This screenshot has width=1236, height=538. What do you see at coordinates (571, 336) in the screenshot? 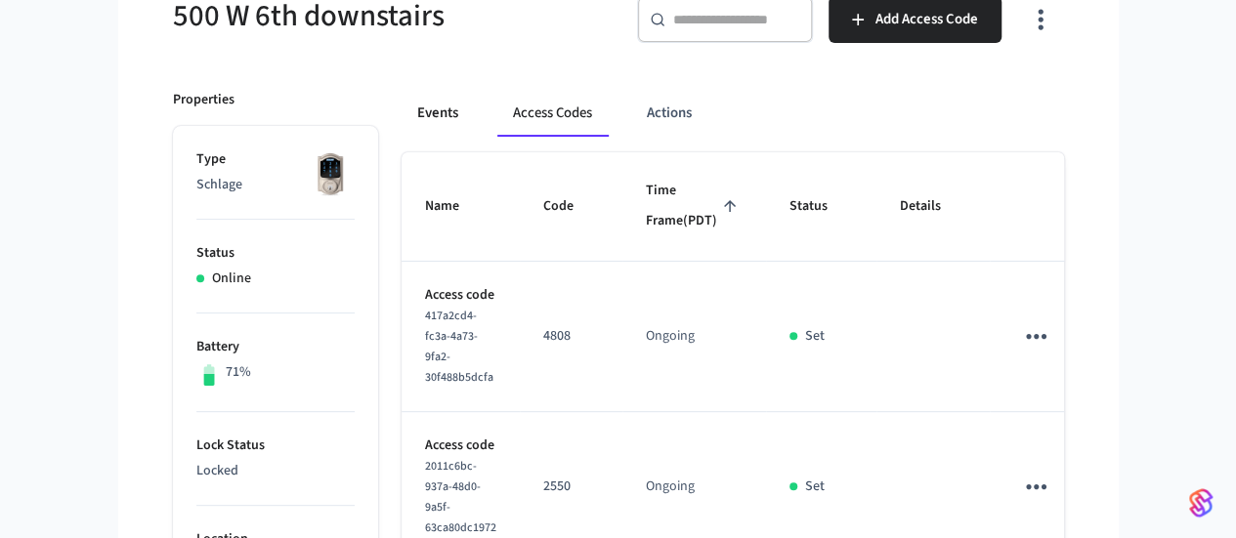
I see `p: 4808` at bounding box center [571, 336].